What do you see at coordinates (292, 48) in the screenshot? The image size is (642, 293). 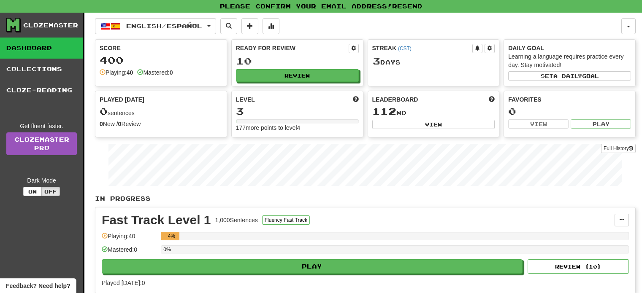 I see `div: Ready for Review` at bounding box center [292, 48].